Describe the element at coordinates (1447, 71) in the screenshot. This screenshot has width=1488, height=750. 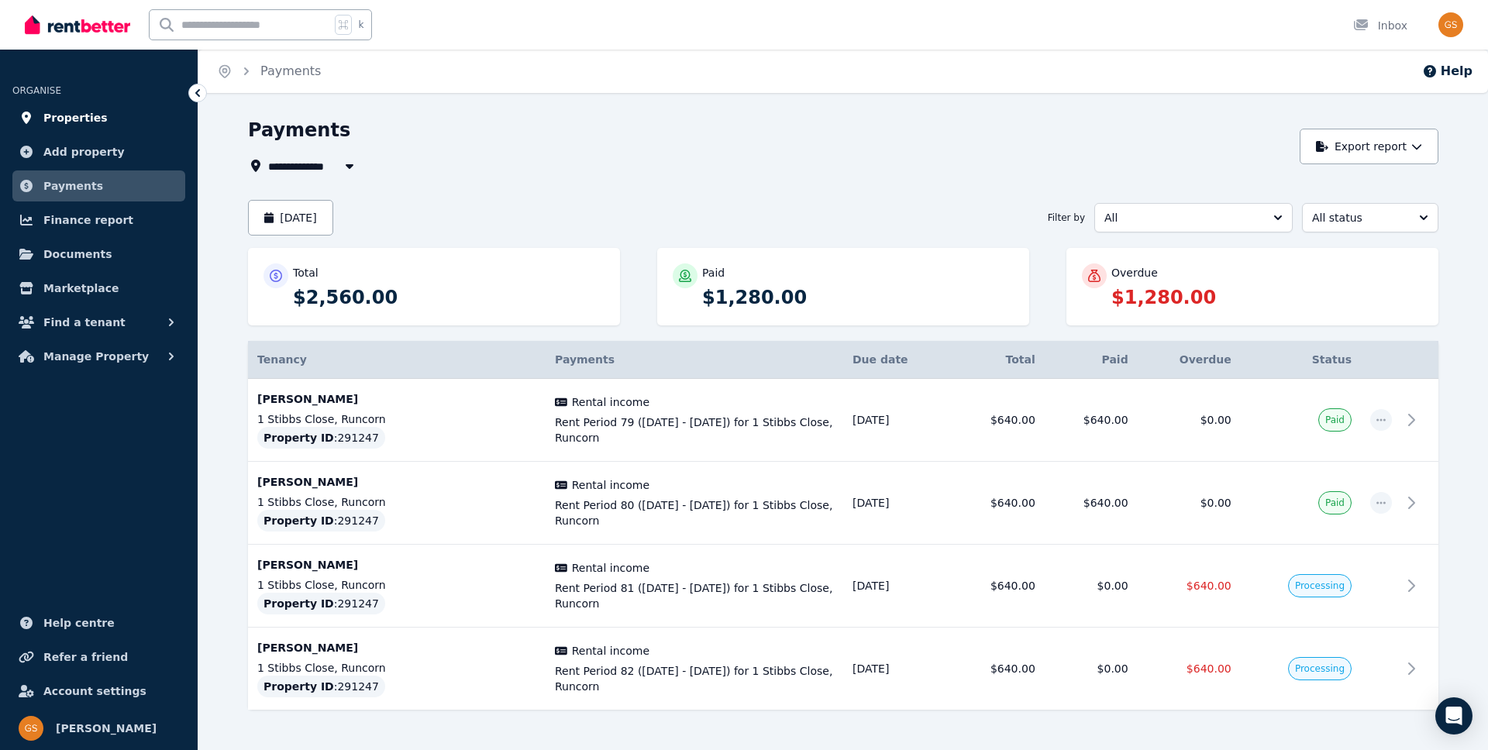
I see `button: Help` at that location.